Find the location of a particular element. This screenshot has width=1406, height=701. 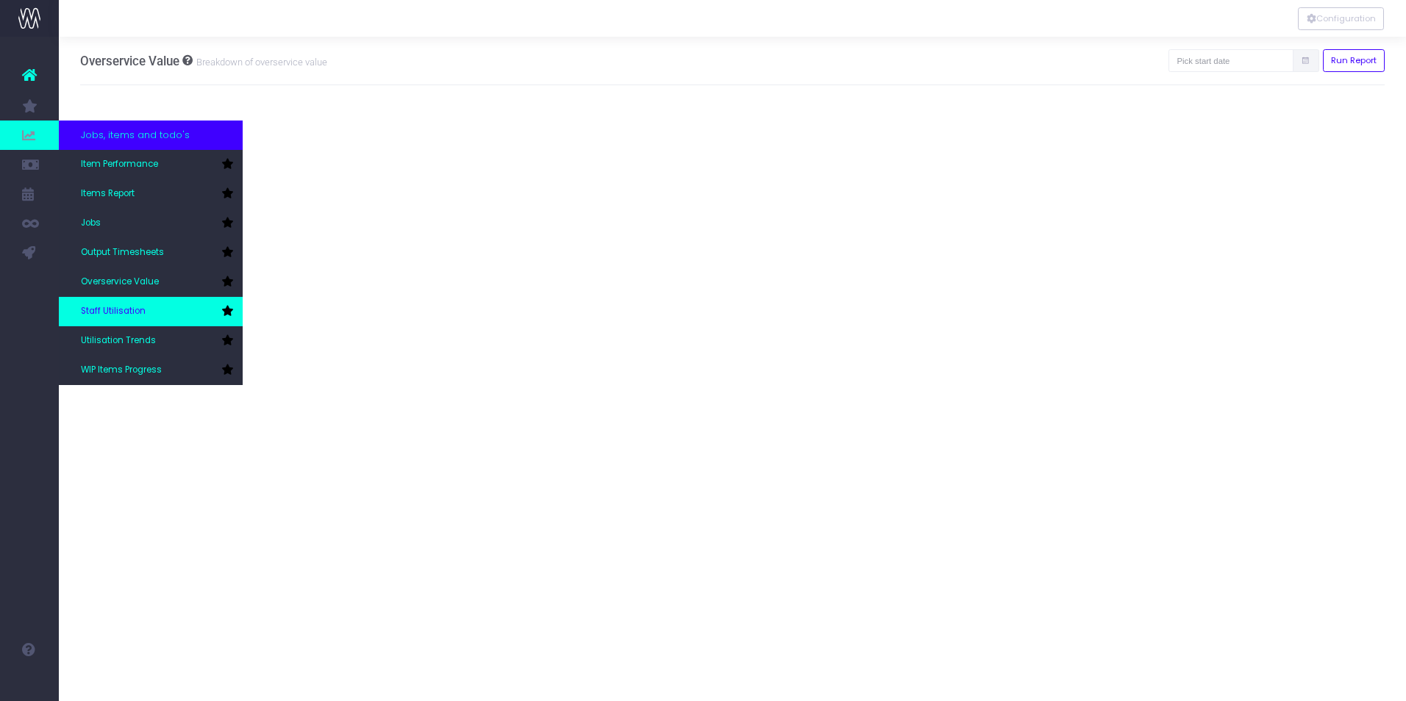

a: Output Timesheets is located at coordinates (151, 253).